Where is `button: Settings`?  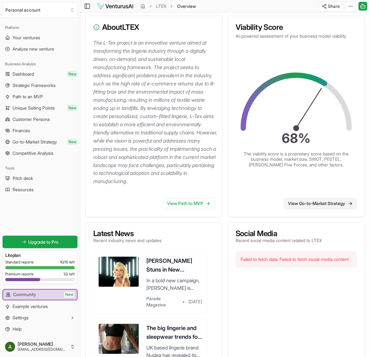
button: Settings is located at coordinates (40, 318).